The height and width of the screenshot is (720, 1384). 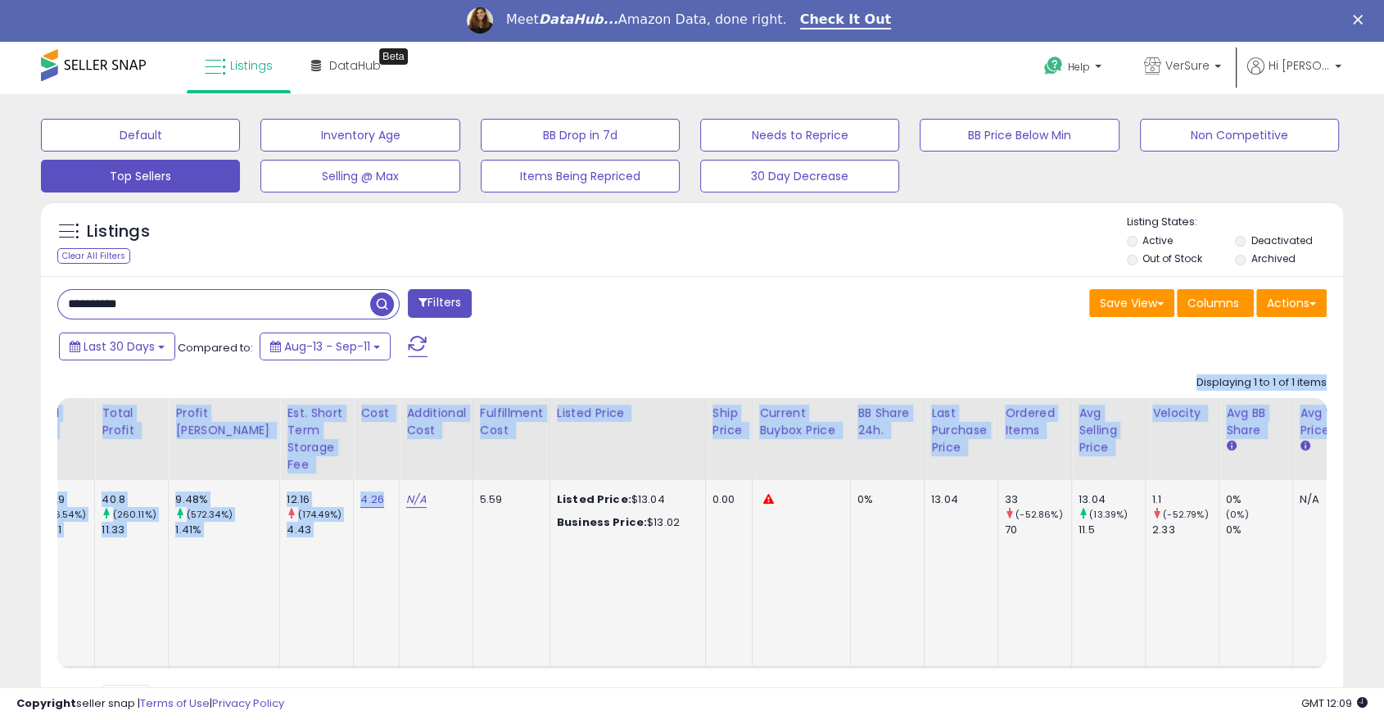 What do you see at coordinates (1239, 135) in the screenshot?
I see `button: Non Competitive` at bounding box center [1239, 135].